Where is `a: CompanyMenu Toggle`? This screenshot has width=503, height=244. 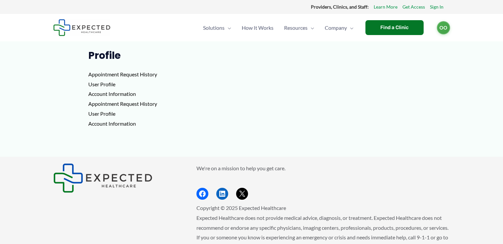 a: CompanyMenu Toggle is located at coordinates (339, 28).